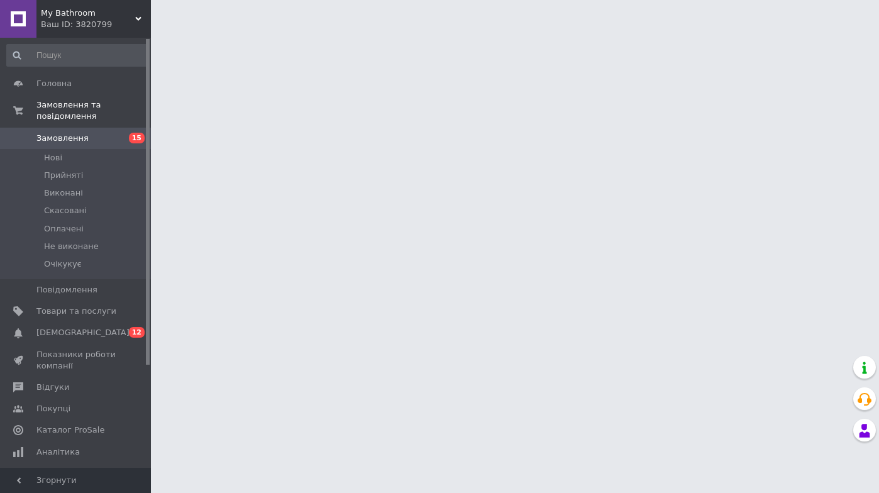  I want to click on span: Виконані, so click(63, 193).